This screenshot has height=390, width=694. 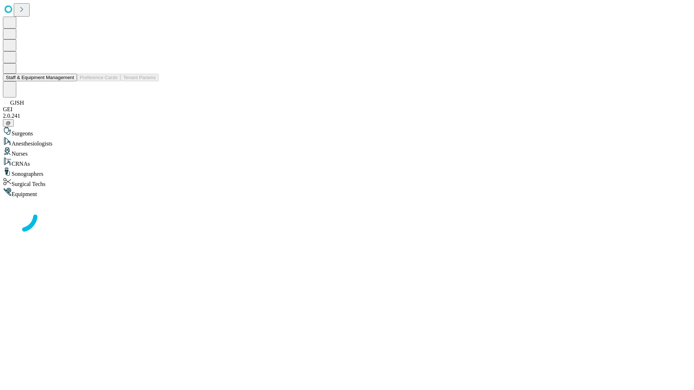 What do you see at coordinates (347, 183) in the screenshot?
I see `div: Surgical Techs` at bounding box center [347, 183].